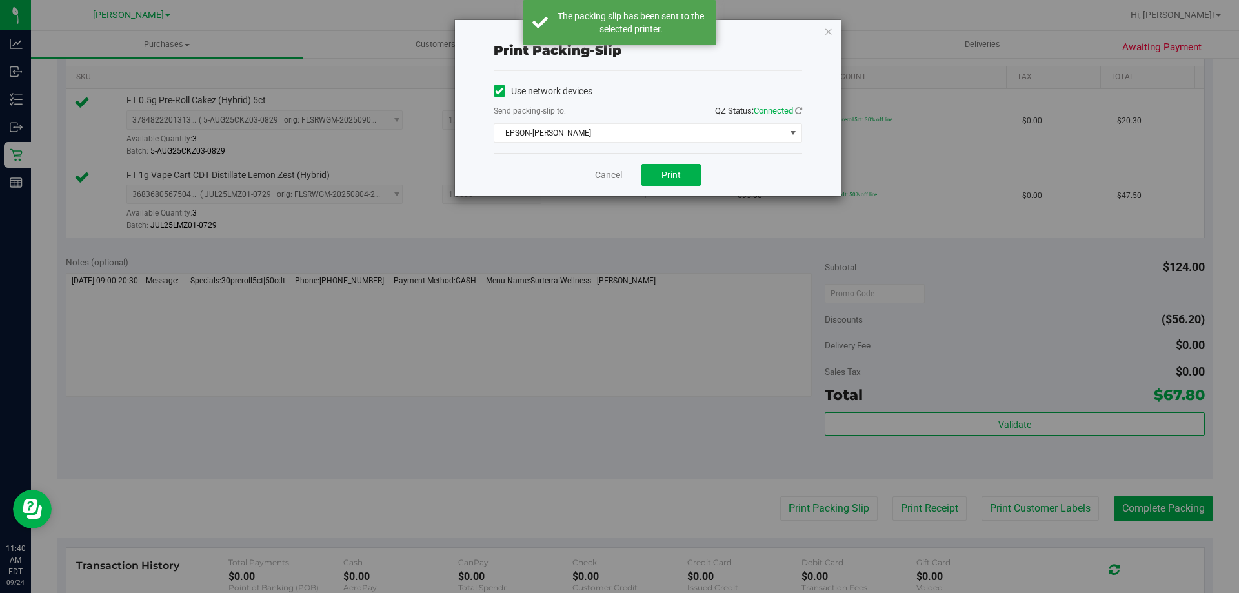  What do you see at coordinates (630, 23) in the screenshot?
I see `div: The packing slip has been sent to the selected printer.` at bounding box center [630, 23].